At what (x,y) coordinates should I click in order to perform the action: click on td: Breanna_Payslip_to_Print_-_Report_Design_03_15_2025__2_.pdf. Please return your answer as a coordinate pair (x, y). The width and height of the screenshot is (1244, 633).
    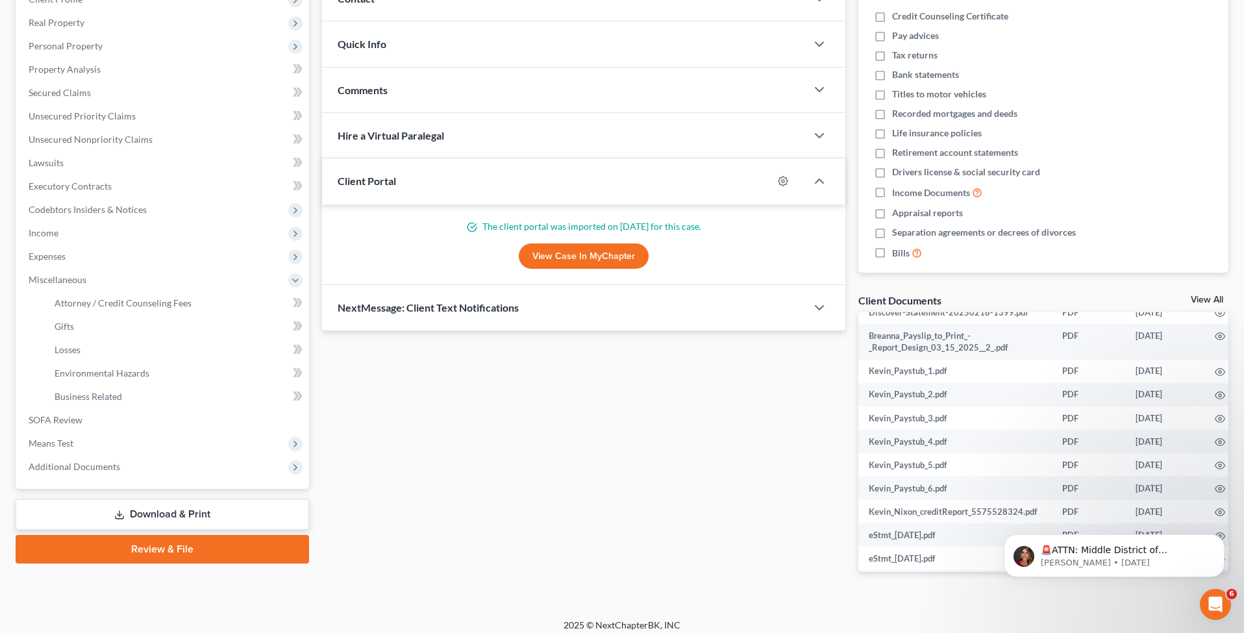
    Looking at the image, I should click on (955, 341).